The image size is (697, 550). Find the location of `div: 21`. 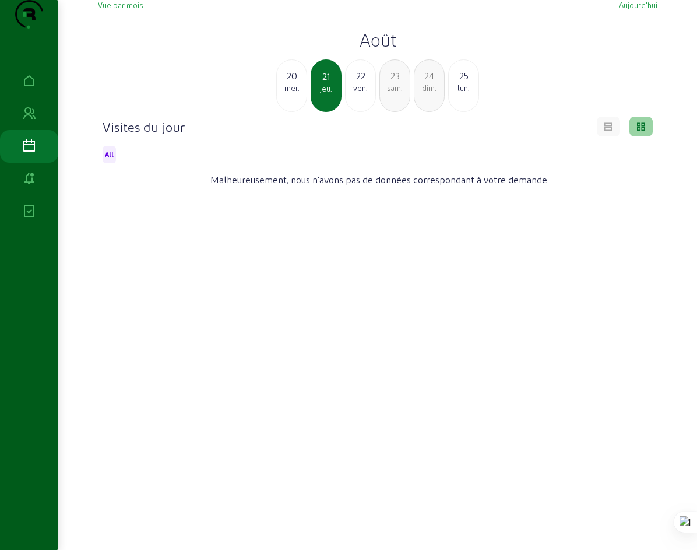

div: 21 is located at coordinates (326, 76).